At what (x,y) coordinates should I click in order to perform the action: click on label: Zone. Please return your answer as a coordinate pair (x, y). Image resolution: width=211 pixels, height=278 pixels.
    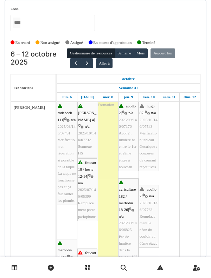
    Looking at the image, I should click on (14, 9).